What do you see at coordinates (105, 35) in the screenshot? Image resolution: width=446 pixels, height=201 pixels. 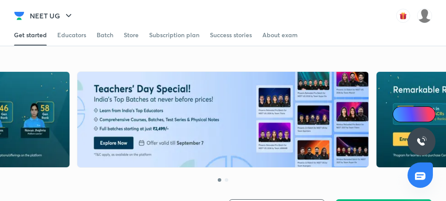 I see `a: Batch` at bounding box center [105, 35].